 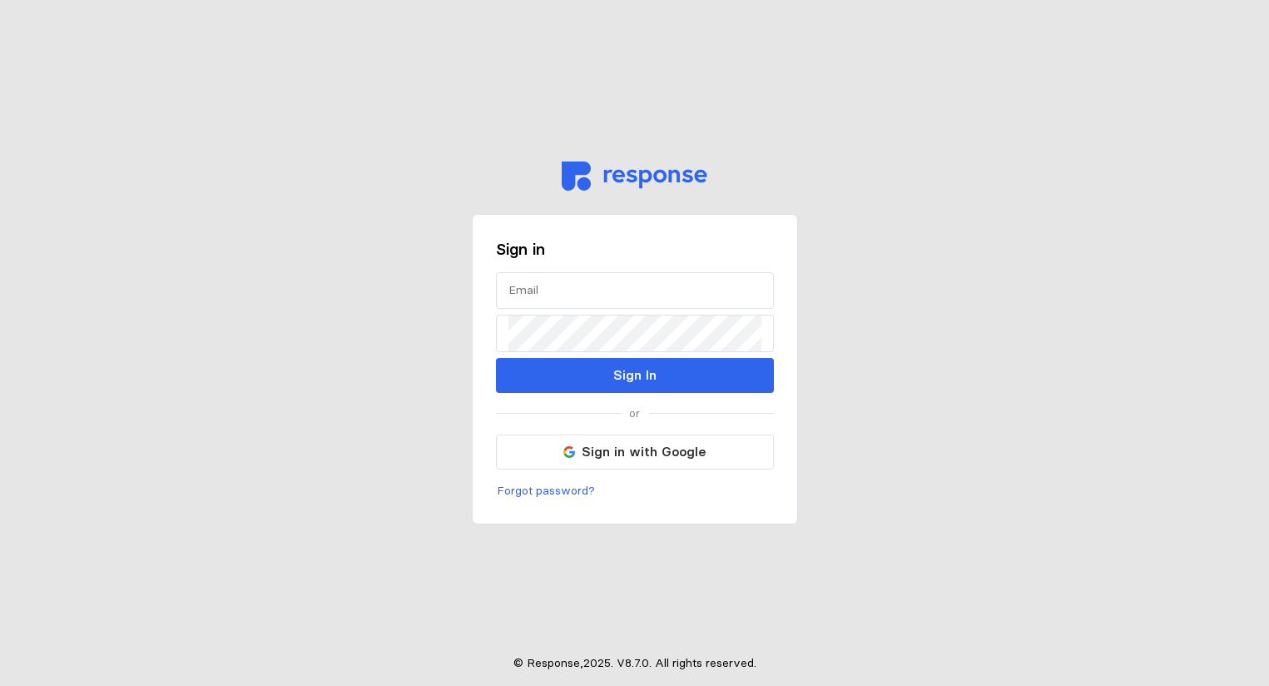 What do you see at coordinates (635, 375) in the screenshot?
I see `p: Sign In` at bounding box center [635, 375].